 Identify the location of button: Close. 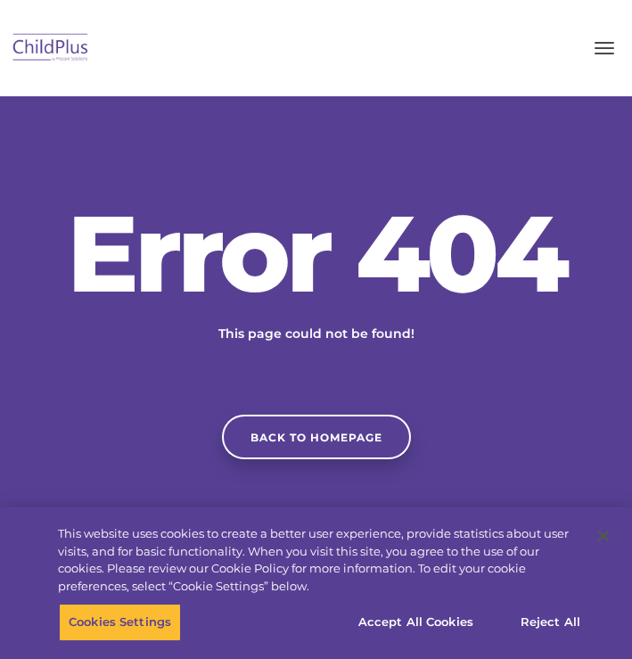
(604, 536).